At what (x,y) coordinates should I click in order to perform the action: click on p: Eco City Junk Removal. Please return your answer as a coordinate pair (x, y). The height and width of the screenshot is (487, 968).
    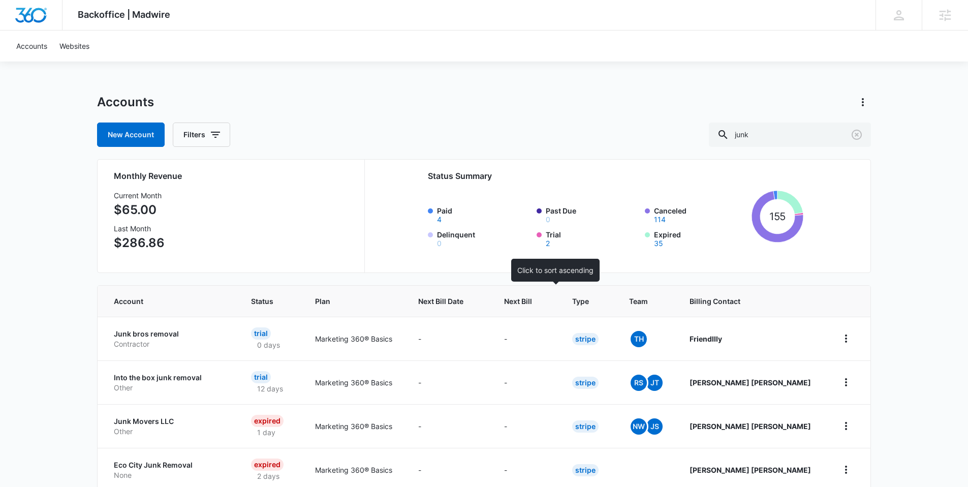
    Looking at the image, I should click on (170, 465).